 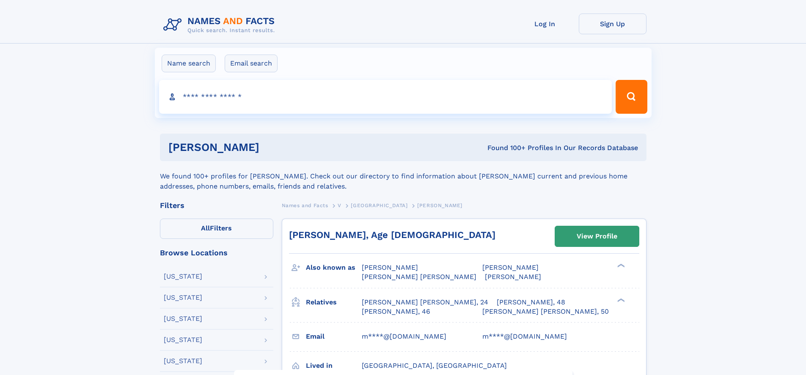 What do you see at coordinates (305, 205) in the screenshot?
I see `a: Names and Facts` at bounding box center [305, 205].